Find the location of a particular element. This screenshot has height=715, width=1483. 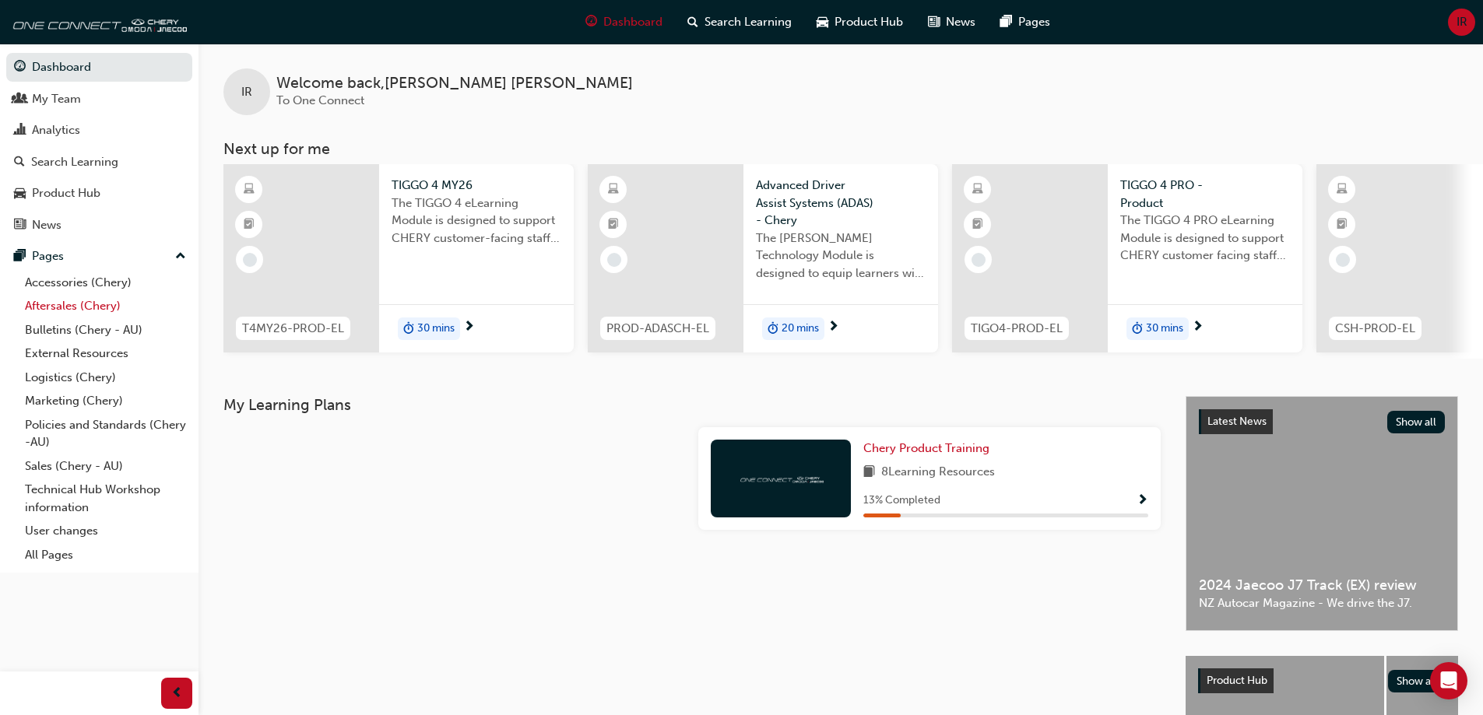

div: Pages is located at coordinates (47, 256).